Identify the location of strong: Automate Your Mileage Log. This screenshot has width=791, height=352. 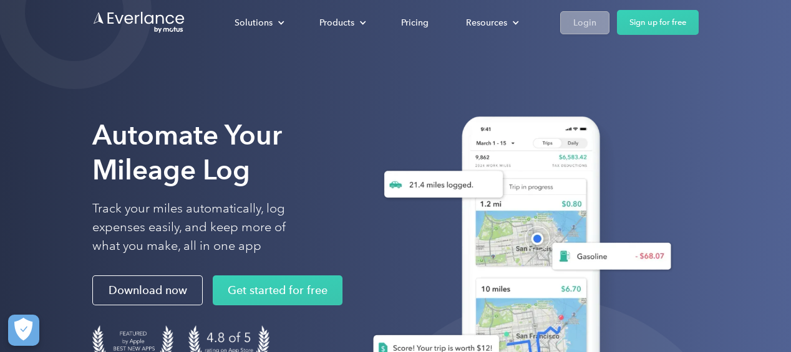
(187, 152).